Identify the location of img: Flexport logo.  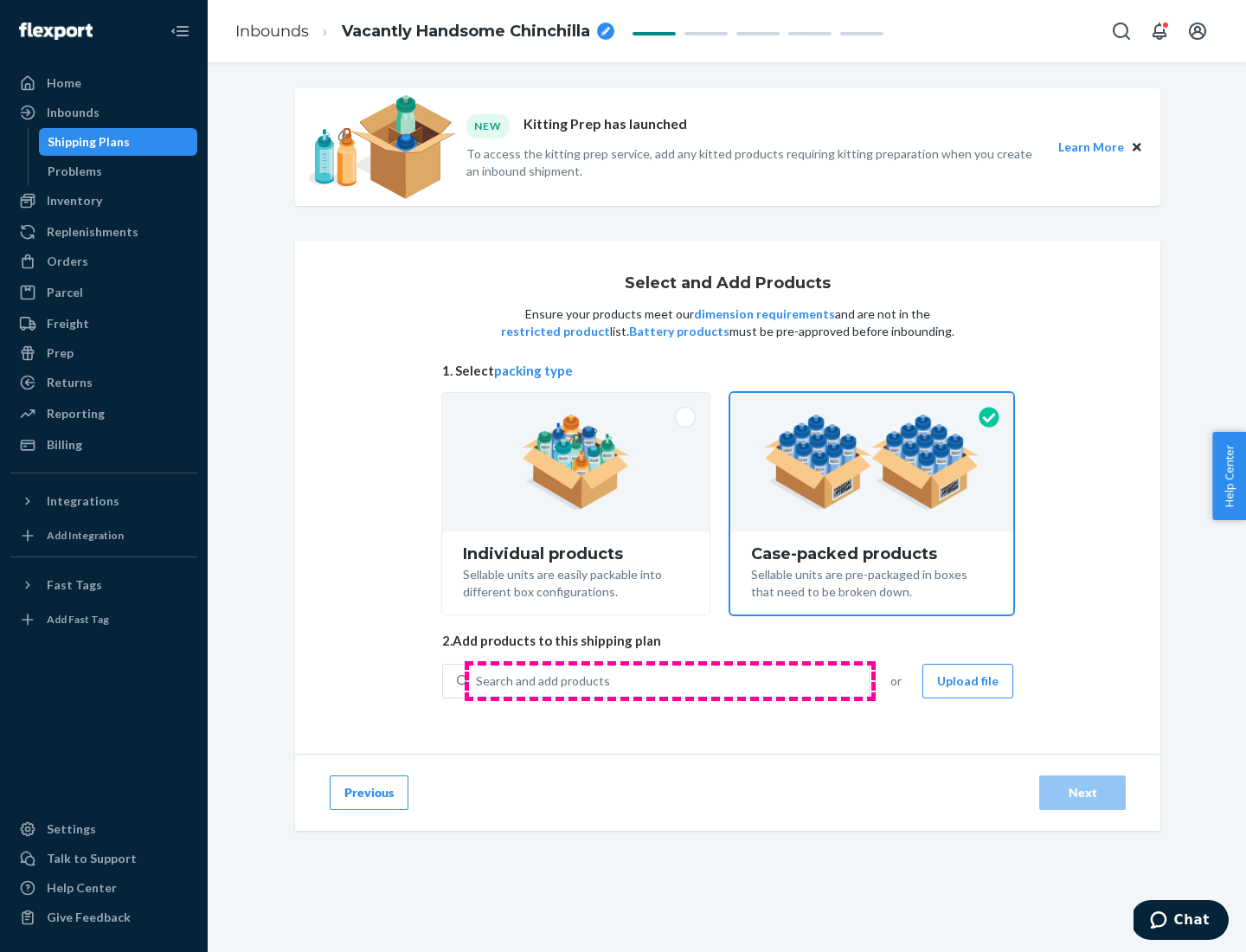
(55, 31).